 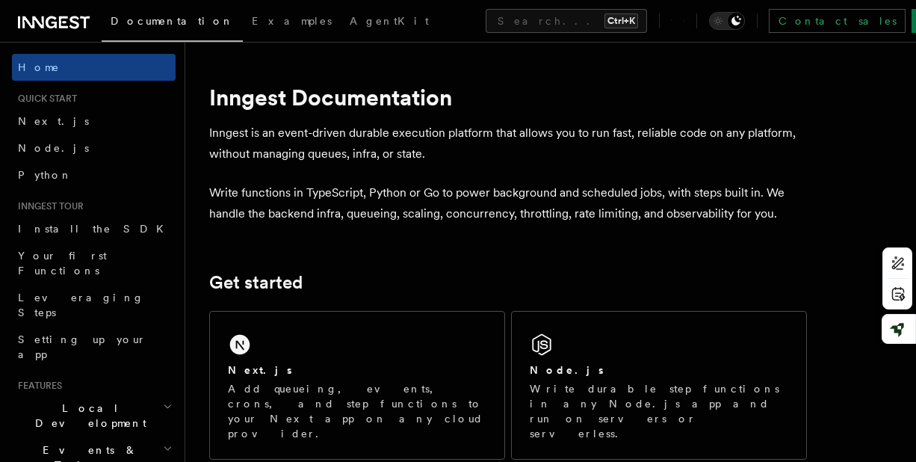 I want to click on span: Python, so click(x=45, y=175).